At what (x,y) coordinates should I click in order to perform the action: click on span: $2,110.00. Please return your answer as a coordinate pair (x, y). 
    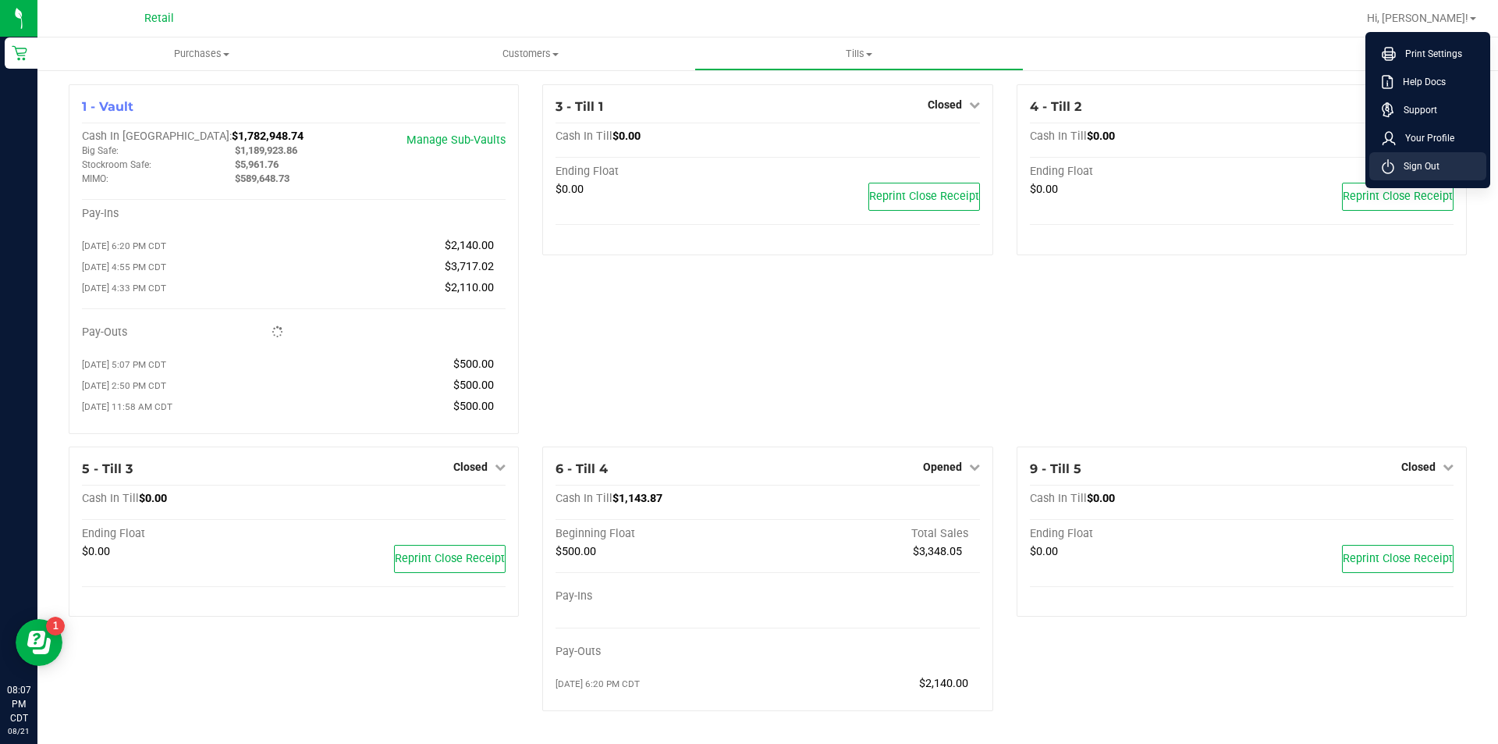
    Looking at the image, I should click on (469, 287).